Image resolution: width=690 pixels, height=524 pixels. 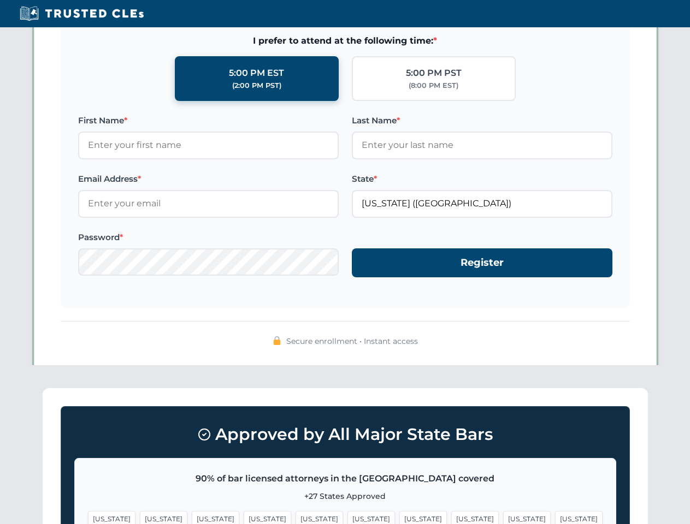 I want to click on span: Secure enrollment • Instant access, so click(x=352, y=341).